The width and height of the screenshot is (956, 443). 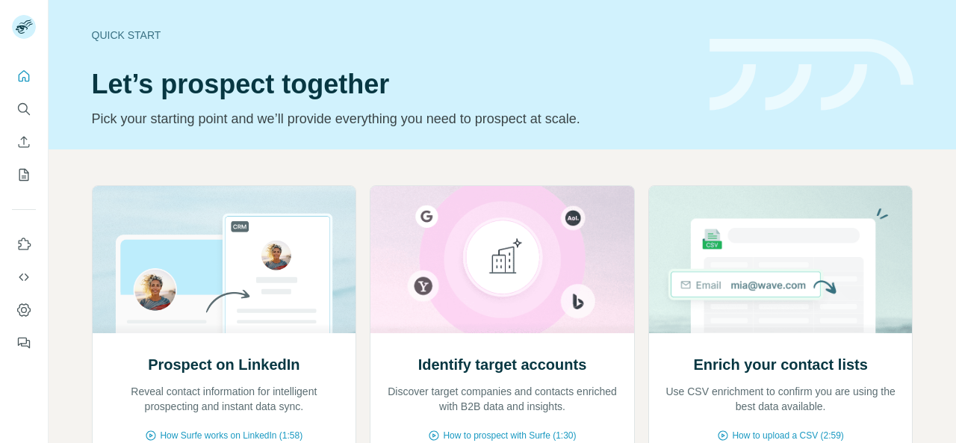 I want to click on h1: Let’s prospect together, so click(x=391, y=84).